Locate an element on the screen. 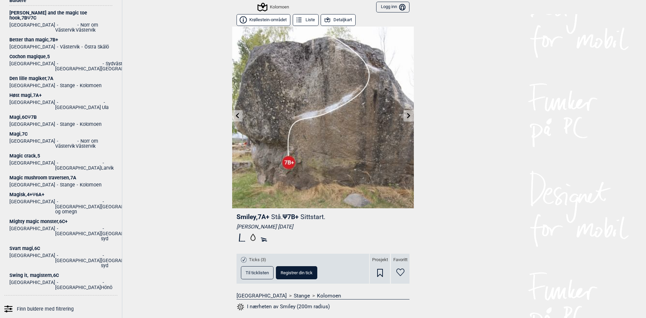 The height and width of the screenshot is (318, 646). div: Magic crack , 5 is located at coordinates (61, 156).